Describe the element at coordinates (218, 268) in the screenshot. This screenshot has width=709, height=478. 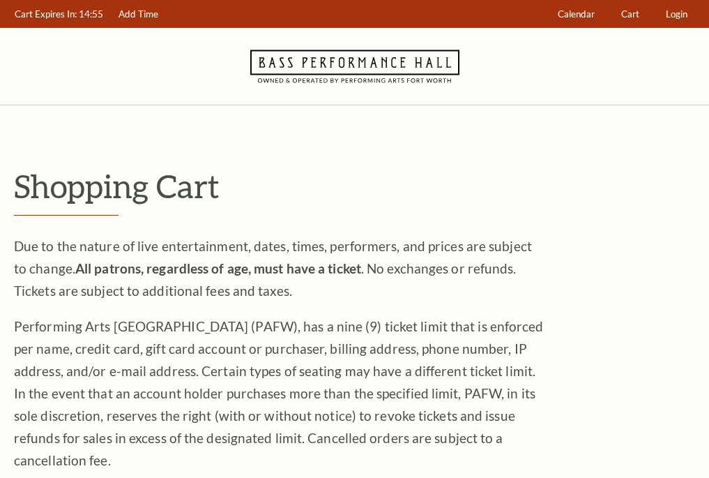
I see `strong: All patrons, regardless of age, must have a ticket` at that location.